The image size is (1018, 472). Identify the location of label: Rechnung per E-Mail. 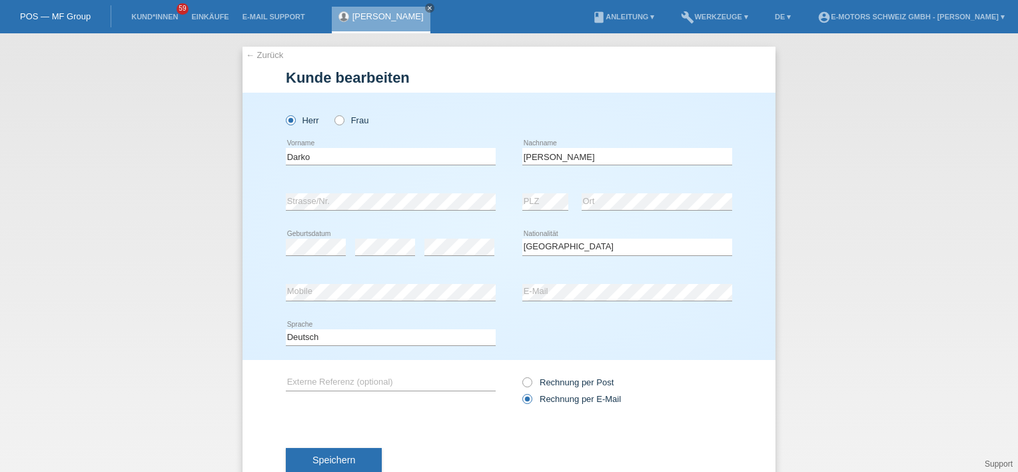
(571, 398).